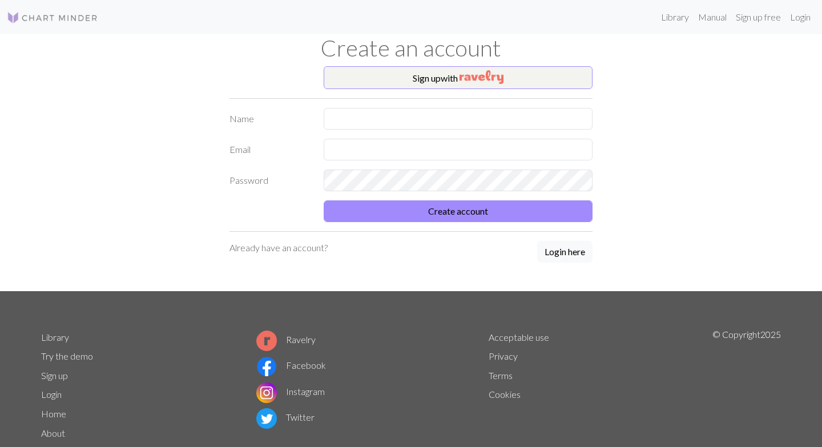  Describe the element at coordinates (53, 18) in the screenshot. I see `img: Logo` at that location.